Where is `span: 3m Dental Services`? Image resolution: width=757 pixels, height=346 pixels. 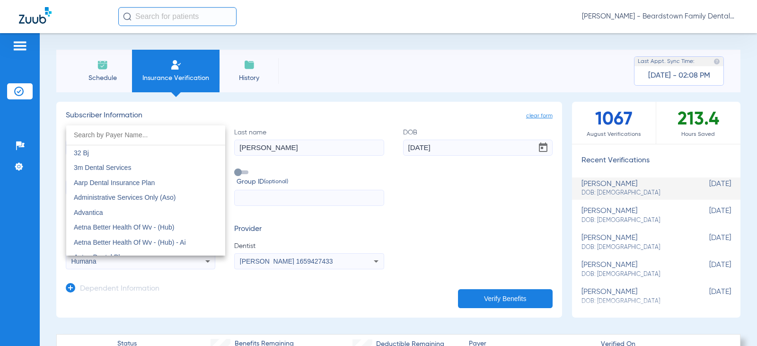
span: 3m Dental Services is located at coordinates (102, 168).